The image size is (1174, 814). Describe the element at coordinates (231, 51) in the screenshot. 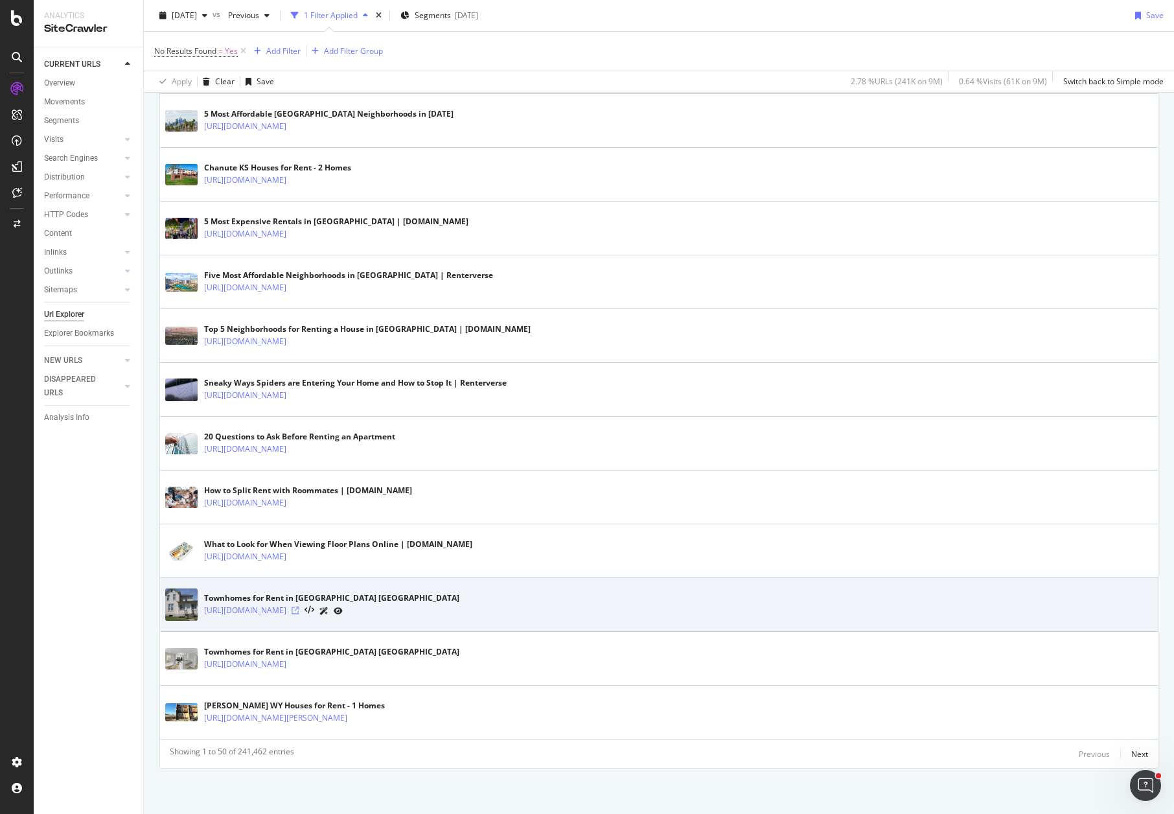

I see `span: Yes` at that location.